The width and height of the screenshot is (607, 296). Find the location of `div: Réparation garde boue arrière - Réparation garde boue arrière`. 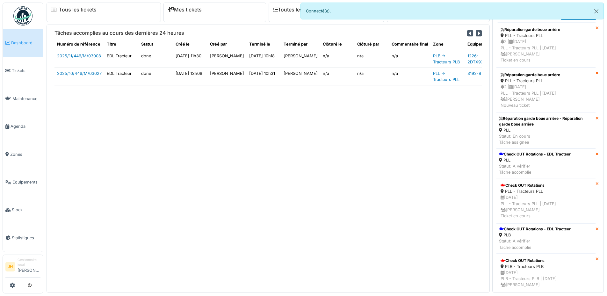

div: Réparation garde boue arrière - Réparation garde boue arrière is located at coordinates (545, 121).